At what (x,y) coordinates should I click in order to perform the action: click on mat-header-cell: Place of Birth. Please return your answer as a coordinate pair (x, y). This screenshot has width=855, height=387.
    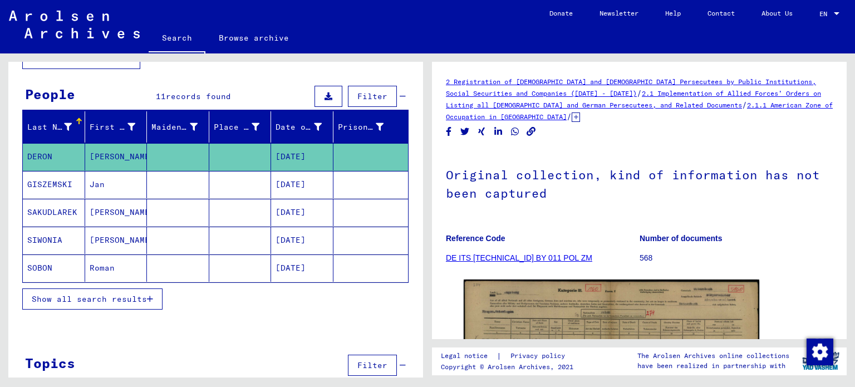
    Looking at the image, I should click on (240, 127).